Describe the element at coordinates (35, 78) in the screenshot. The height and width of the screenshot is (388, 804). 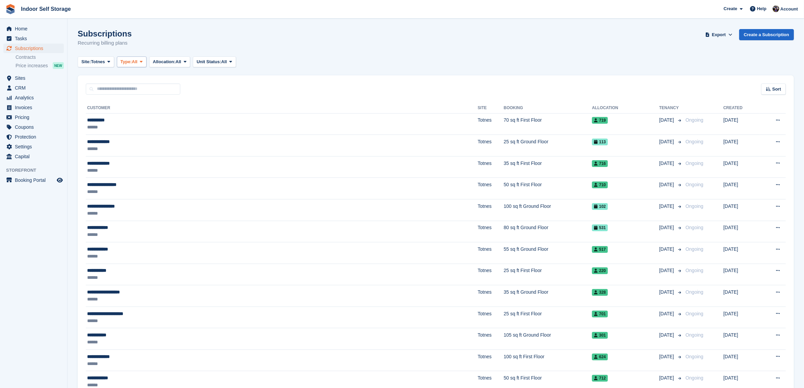
I see `span: Sites` at that location.